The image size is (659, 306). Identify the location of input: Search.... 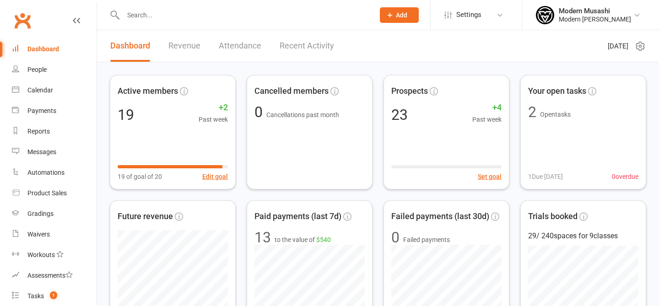
(244, 15).